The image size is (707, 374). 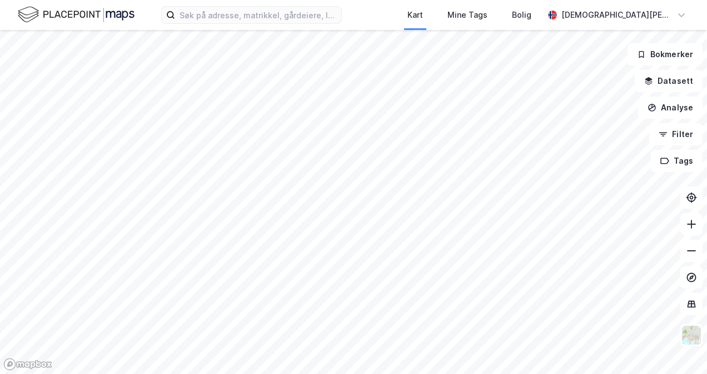 I want to click on div: Kart, so click(x=415, y=15).